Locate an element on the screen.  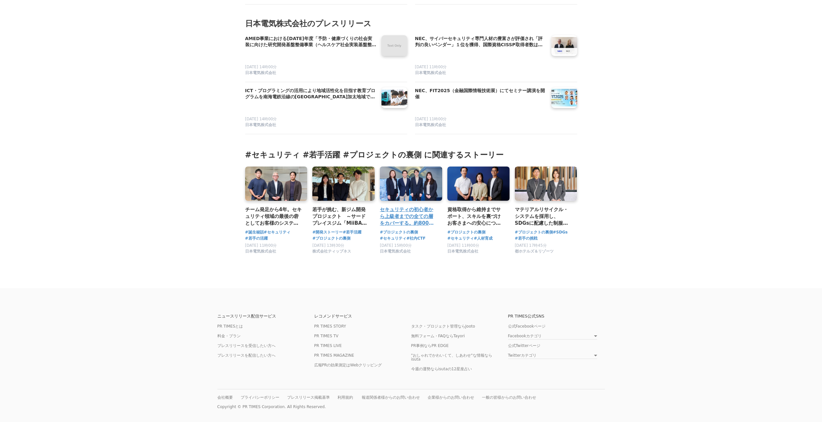
span: #人材育成 is located at coordinates (483, 238).